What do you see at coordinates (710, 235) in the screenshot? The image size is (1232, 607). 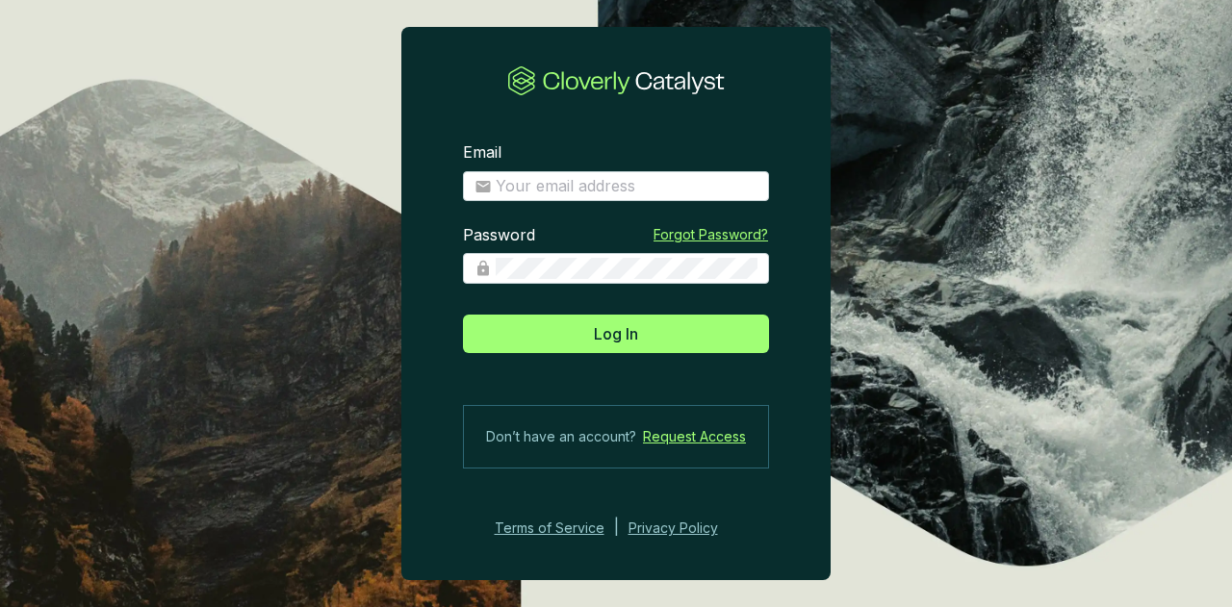 I see `a: Forgot Password?` at bounding box center [710, 235].